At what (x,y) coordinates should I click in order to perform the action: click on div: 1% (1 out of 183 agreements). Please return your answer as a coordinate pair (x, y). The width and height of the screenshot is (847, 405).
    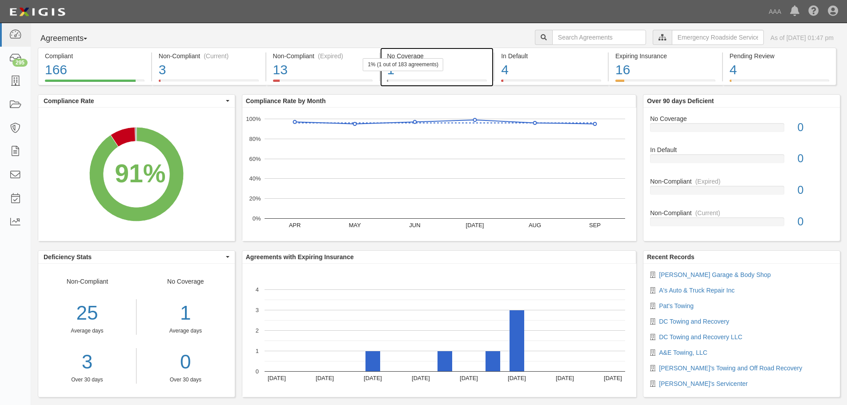
    Looking at the image, I should click on (403, 64).